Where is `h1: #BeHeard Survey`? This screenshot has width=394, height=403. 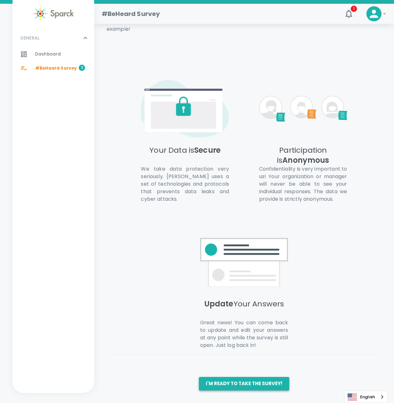 h1: #BeHeard Survey is located at coordinates (131, 14).